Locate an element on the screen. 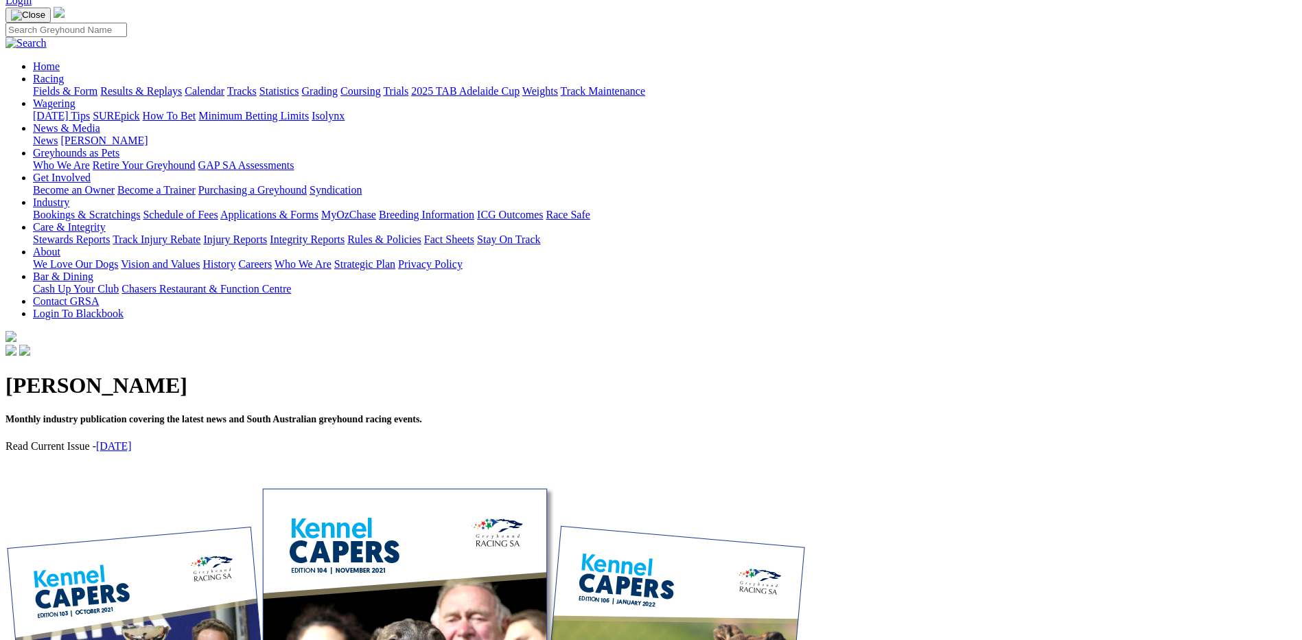 The height and width of the screenshot is (640, 1302). a: Privacy Policy is located at coordinates (430, 264).